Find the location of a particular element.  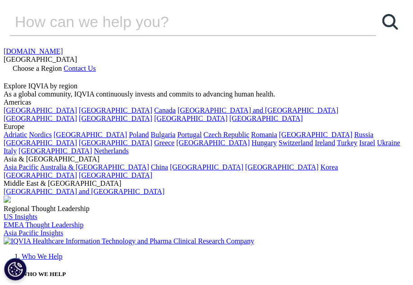

a: Israel is located at coordinates (368, 142).